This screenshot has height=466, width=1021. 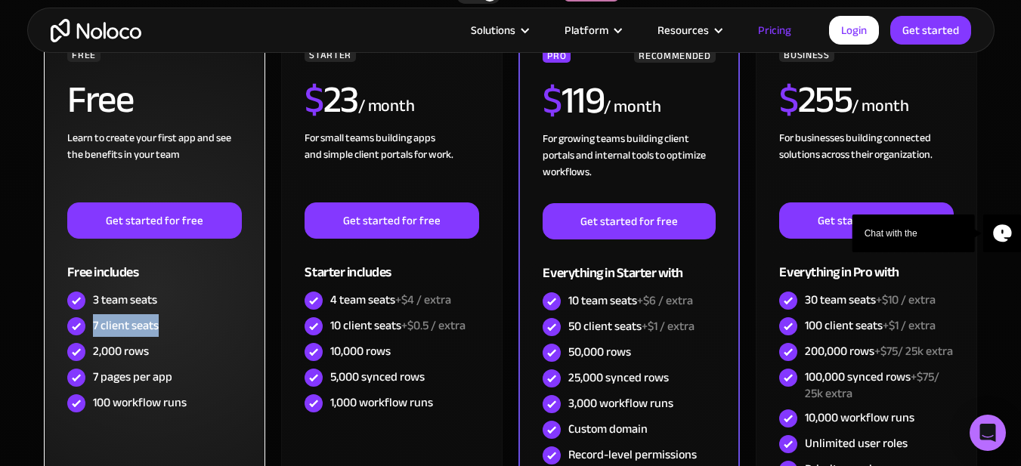 I want to click on div: 7 pages per app, so click(x=132, y=377).